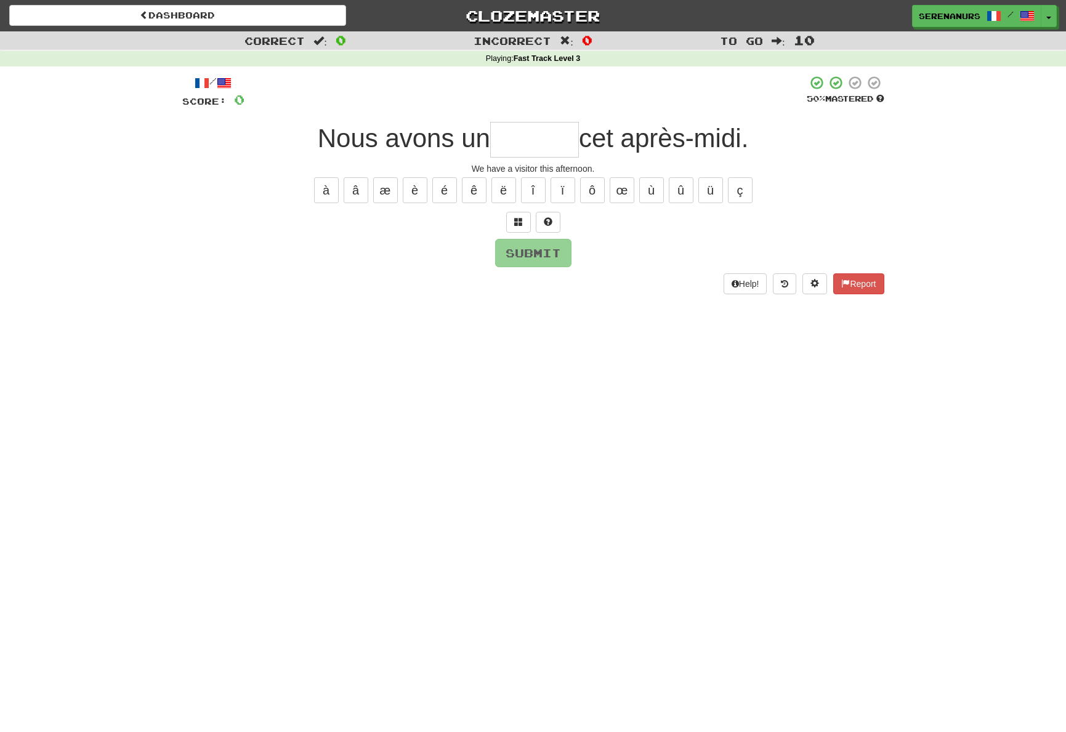 The width and height of the screenshot is (1066, 732). What do you see at coordinates (784, 284) in the screenshot?
I see `button: Round history (alt+y)` at bounding box center [784, 284].